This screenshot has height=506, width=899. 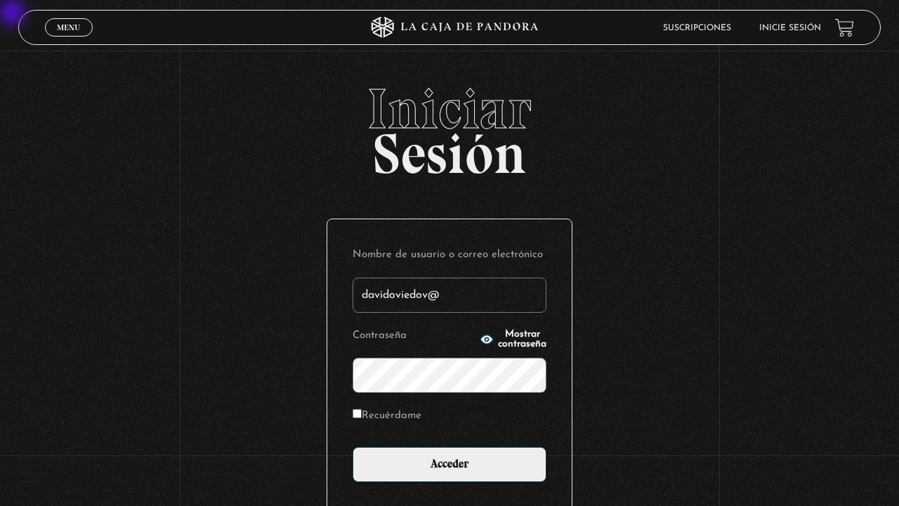 What do you see at coordinates (697, 28) in the screenshot?
I see `a: Suscripciones` at bounding box center [697, 28].